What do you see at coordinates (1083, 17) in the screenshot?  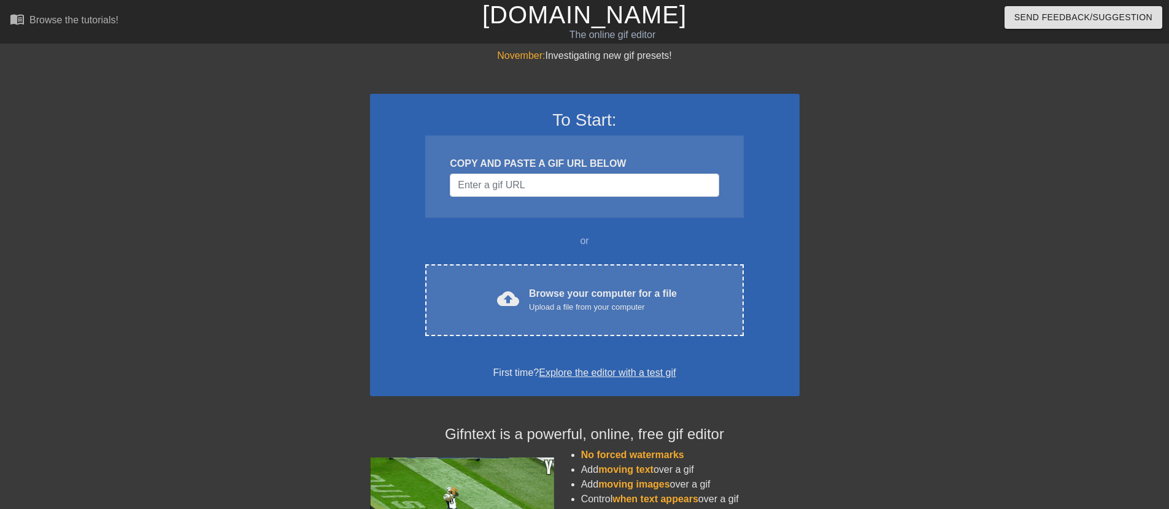 I see `button: Send Feedback/Suggestion` at bounding box center [1083, 17].